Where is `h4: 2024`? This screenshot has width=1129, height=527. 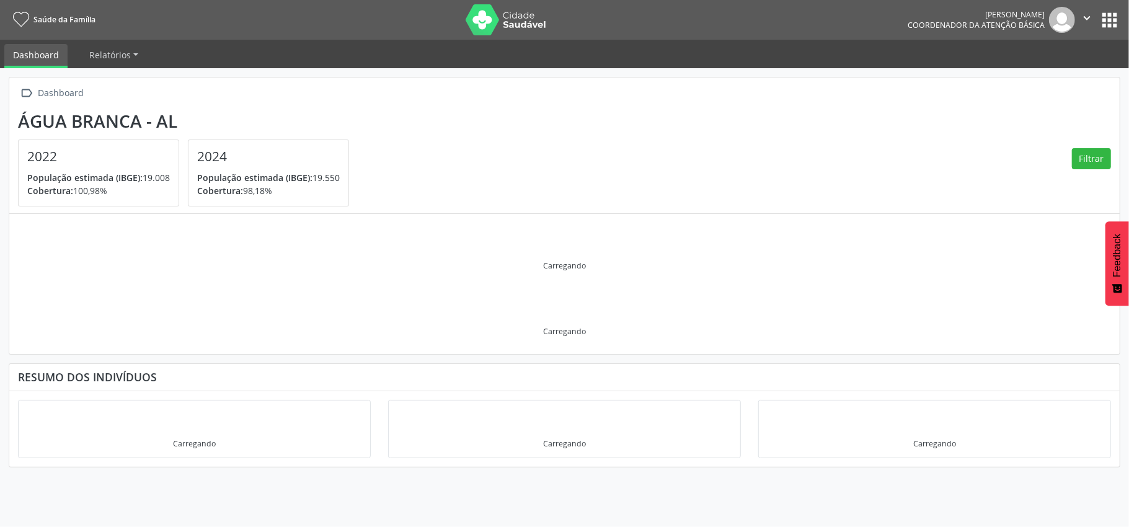
h4: 2024 is located at coordinates (268, 156).